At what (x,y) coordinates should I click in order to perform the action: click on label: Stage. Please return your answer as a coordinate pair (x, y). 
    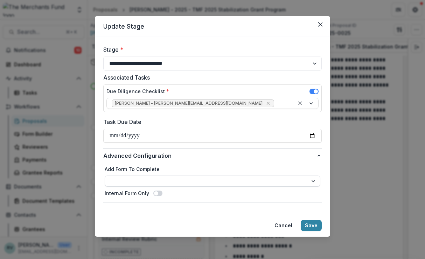
    Looking at the image, I should click on (210, 50).